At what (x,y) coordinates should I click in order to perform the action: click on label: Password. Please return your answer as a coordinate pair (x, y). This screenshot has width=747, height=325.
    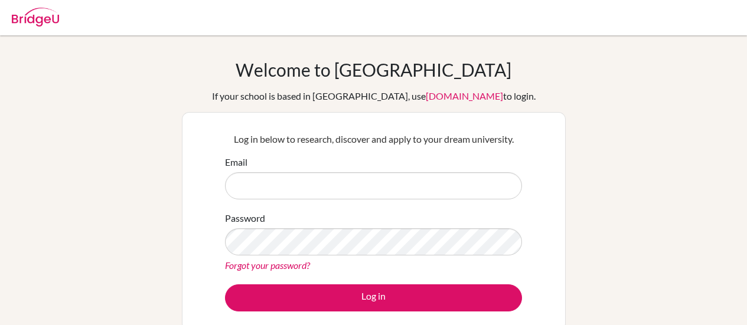
    Looking at the image, I should click on (245, 218).